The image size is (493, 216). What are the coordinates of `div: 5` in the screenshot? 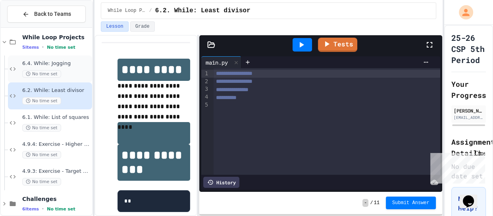 It's located at (205, 105).